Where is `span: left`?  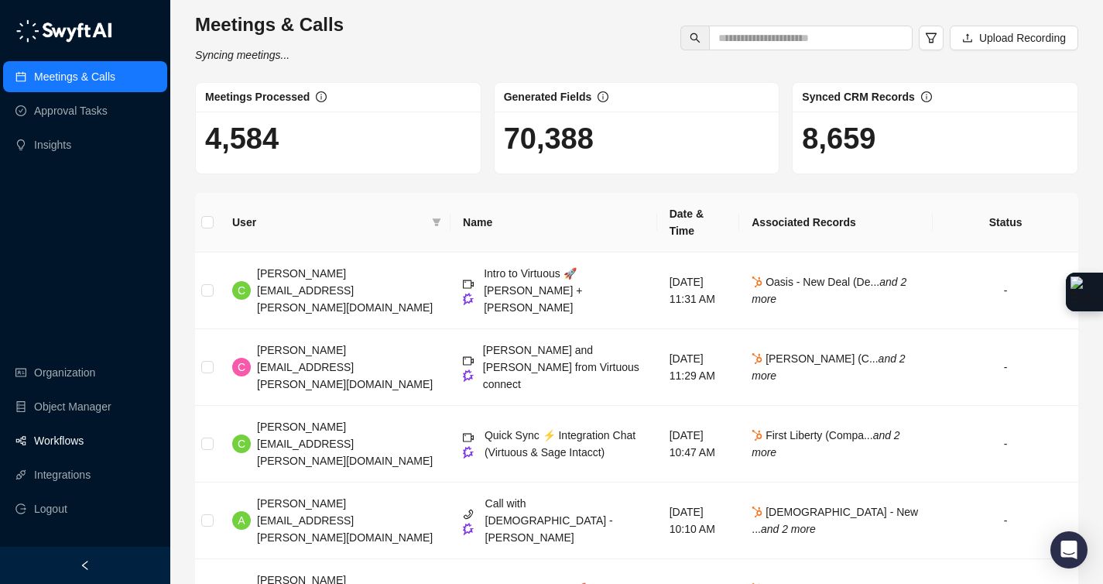 span: left is located at coordinates (85, 565).